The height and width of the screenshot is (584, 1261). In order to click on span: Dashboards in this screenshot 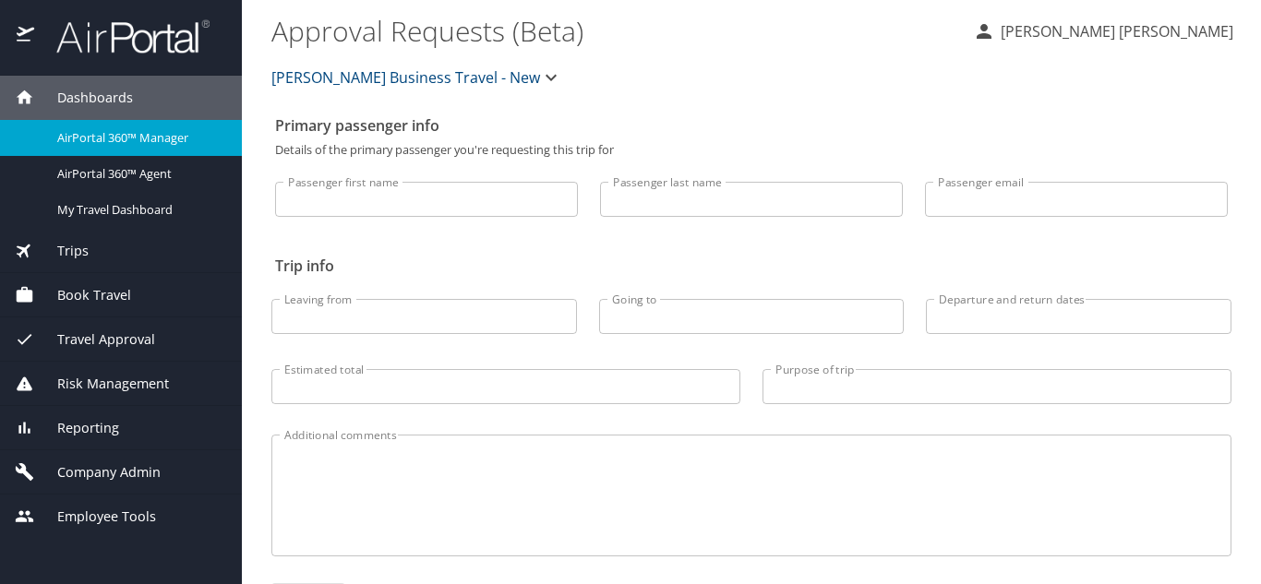, I will do `click(83, 98)`.